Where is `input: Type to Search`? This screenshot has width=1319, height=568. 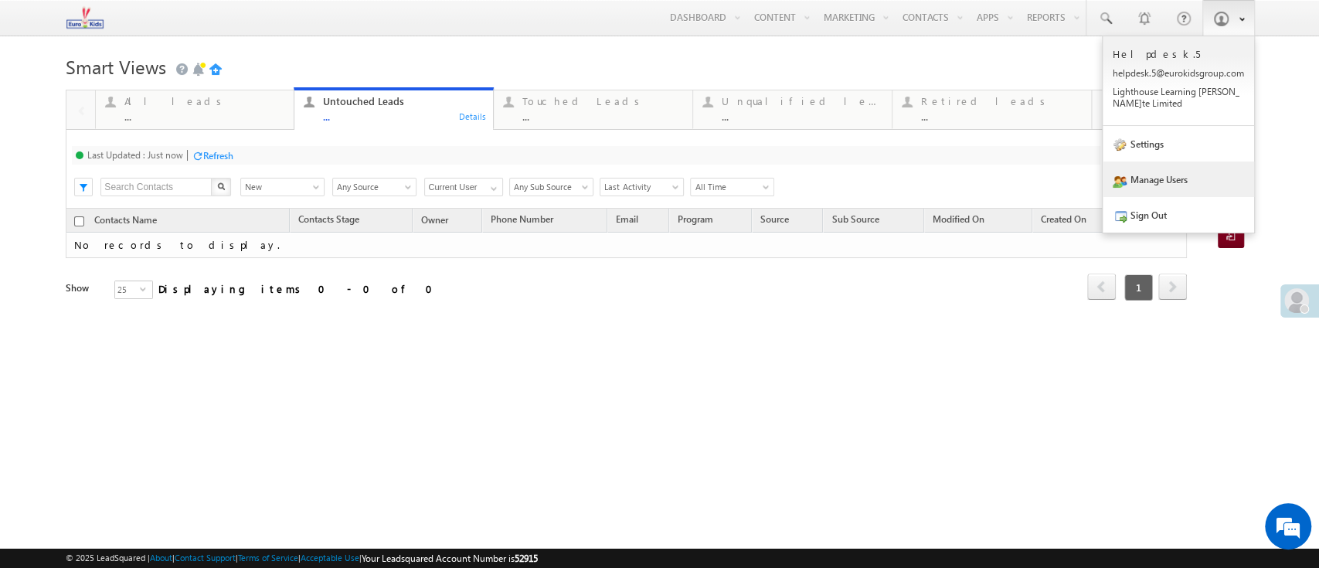
input: Type to Search is located at coordinates (463, 187).